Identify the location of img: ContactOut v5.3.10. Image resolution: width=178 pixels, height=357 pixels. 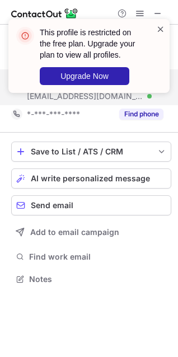
(45, 13).